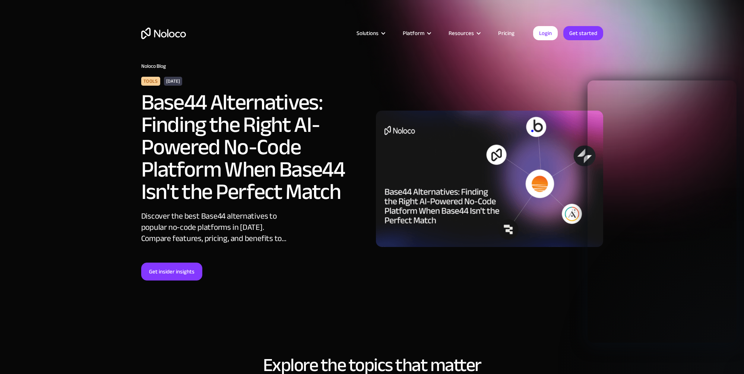 The width and height of the screenshot is (744, 374). I want to click on a: Get insider insights, so click(172, 271).